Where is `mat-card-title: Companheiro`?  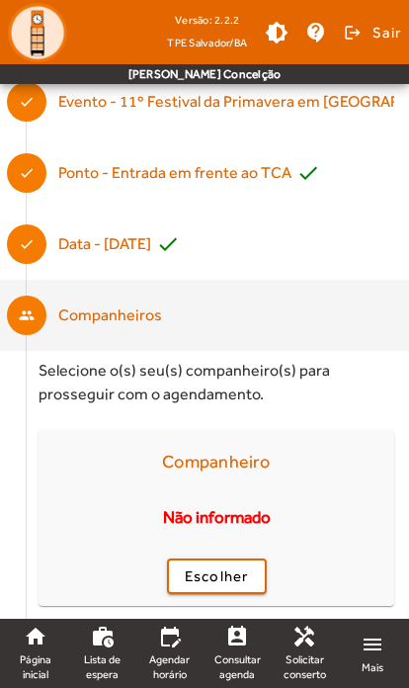
mat-card-title: Companheiro is located at coordinates (215, 462).